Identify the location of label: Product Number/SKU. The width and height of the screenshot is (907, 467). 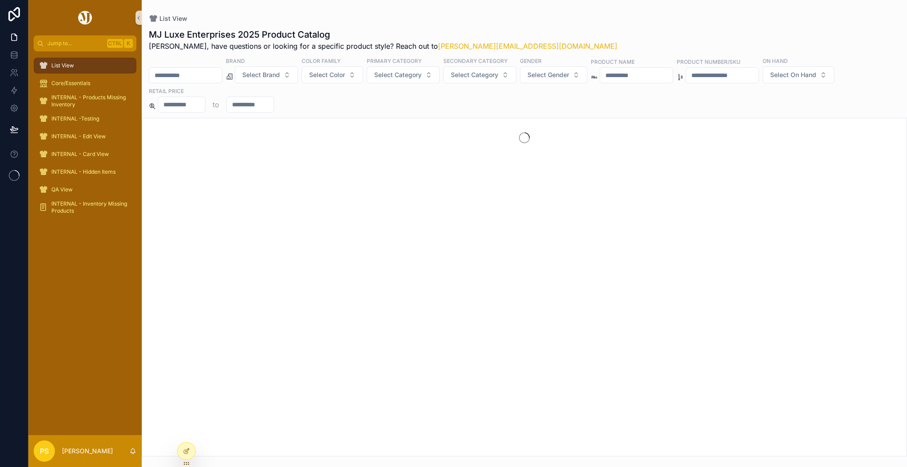
(709, 62).